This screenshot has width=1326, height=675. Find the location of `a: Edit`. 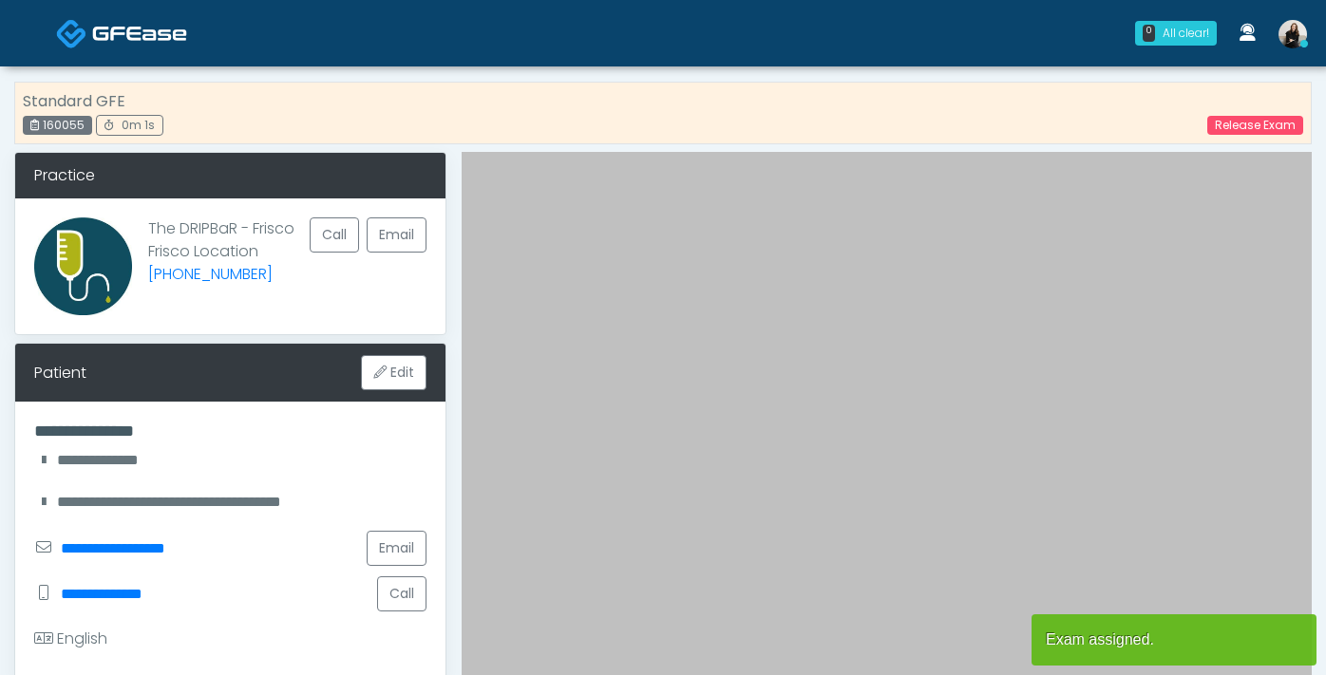

a: Edit is located at coordinates (393, 372).